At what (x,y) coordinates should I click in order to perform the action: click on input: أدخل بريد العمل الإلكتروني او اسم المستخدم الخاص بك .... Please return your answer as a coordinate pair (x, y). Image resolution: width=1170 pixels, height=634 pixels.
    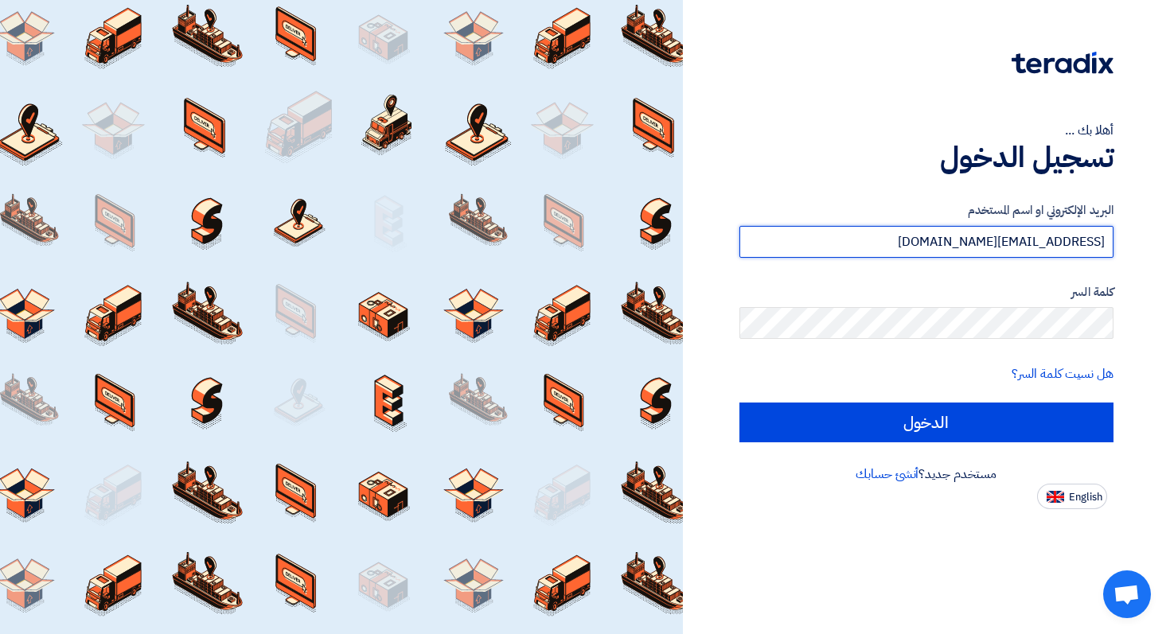
    Looking at the image, I should click on (927, 242).